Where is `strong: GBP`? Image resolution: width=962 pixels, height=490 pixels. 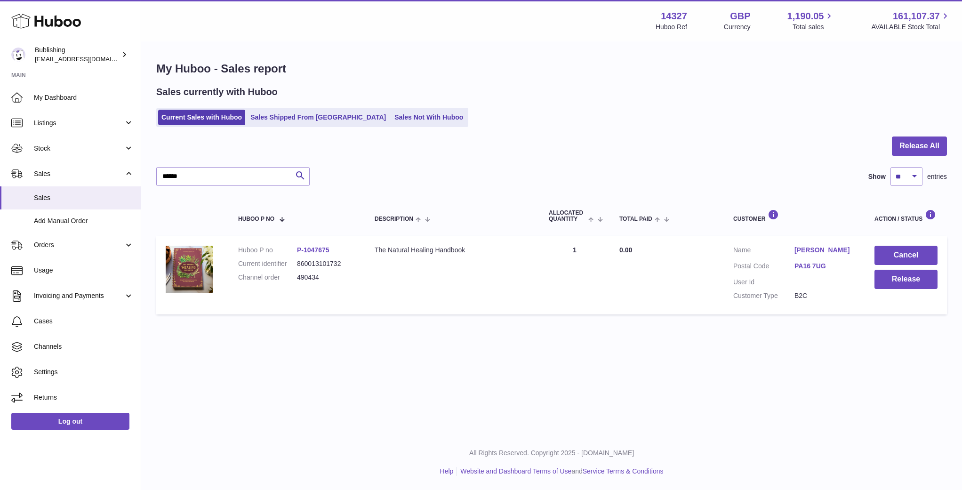
strong: GBP is located at coordinates (740, 16).